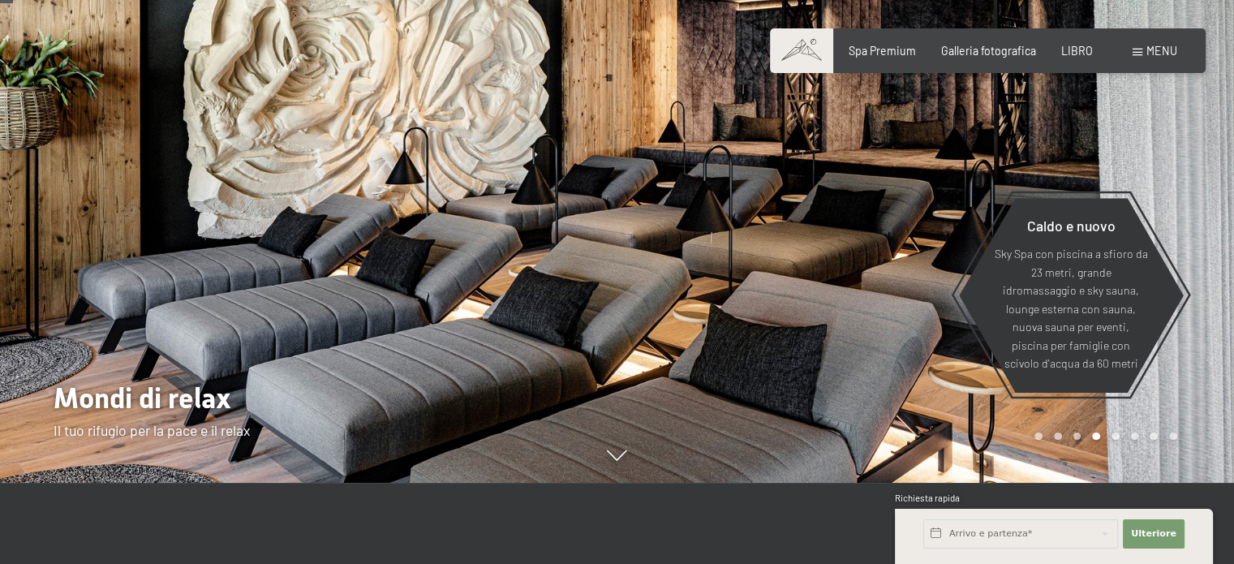 Image resolution: width=1234 pixels, height=564 pixels. Describe the element at coordinates (882, 50) in the screenshot. I see `font: Spa Premium` at that location.